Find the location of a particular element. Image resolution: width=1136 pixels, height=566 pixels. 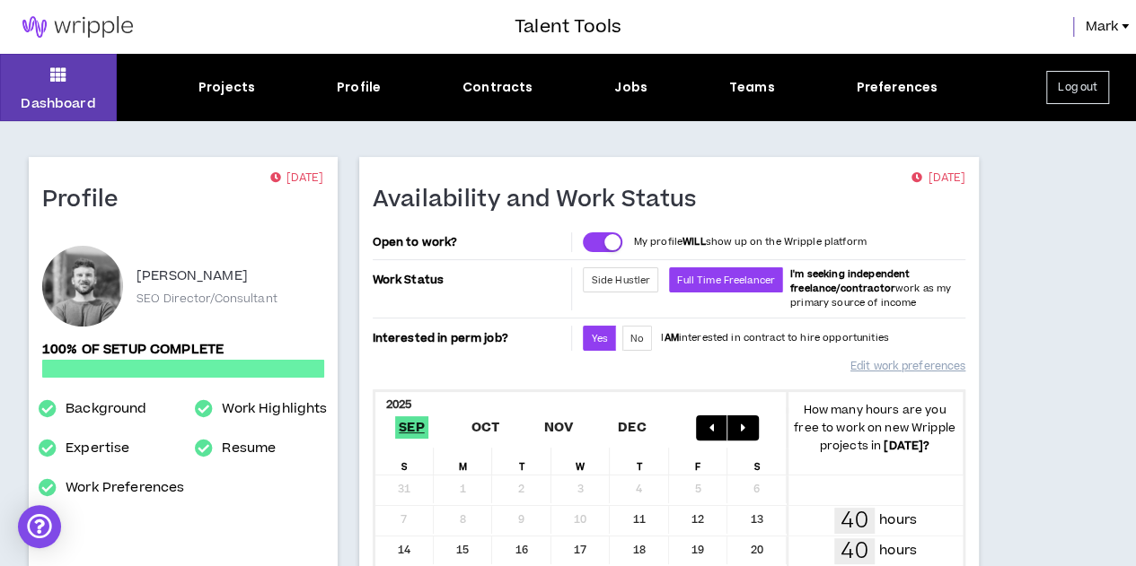

div: M is located at coordinates (462, 461).